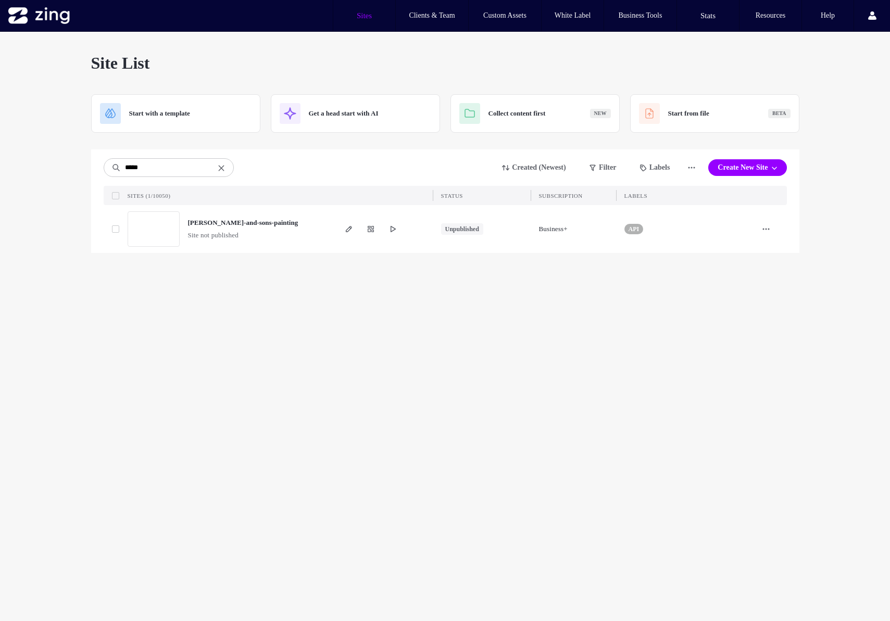  What do you see at coordinates (600, 113) in the screenshot?
I see `div: New` at bounding box center [600, 113].